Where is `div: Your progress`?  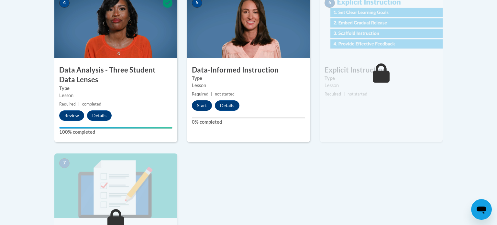
div: Your progress is located at coordinates (116, 128).